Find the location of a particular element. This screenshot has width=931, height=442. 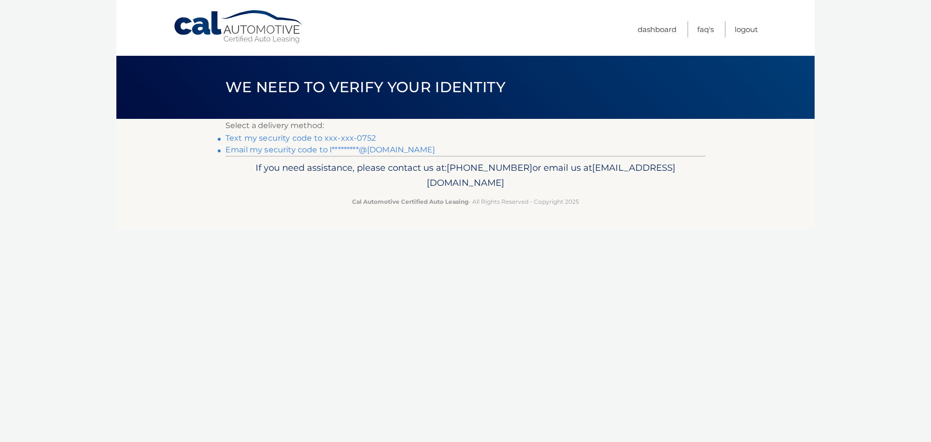

a: Text my security code to xxx-xxx-0752 is located at coordinates (301, 138).